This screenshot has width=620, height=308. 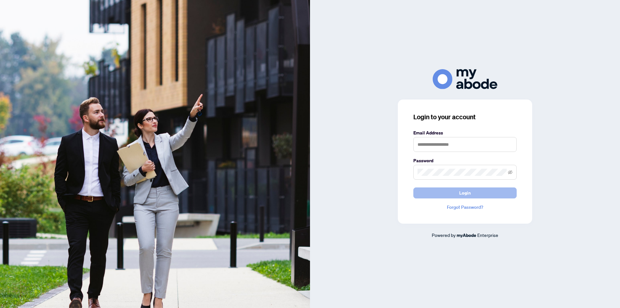 I want to click on a: myAbode, so click(x=466, y=235).